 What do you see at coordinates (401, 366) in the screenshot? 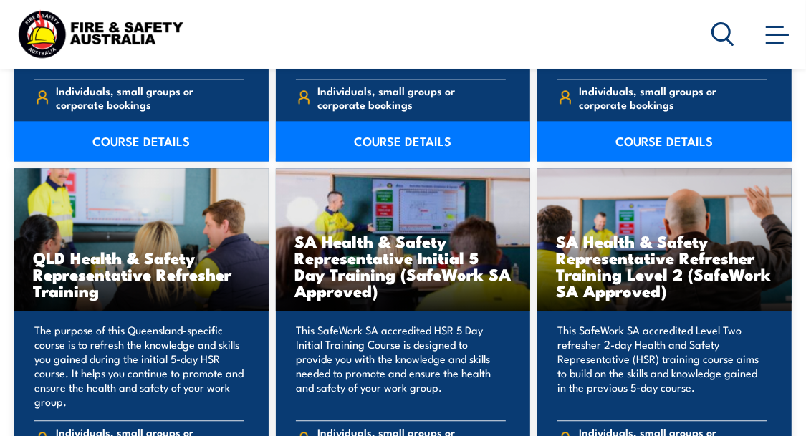
I see `p: This SafeWork SA accredited HSR 5 Day Initial Training Course is designed to provide you with the...` at bounding box center [401, 366].